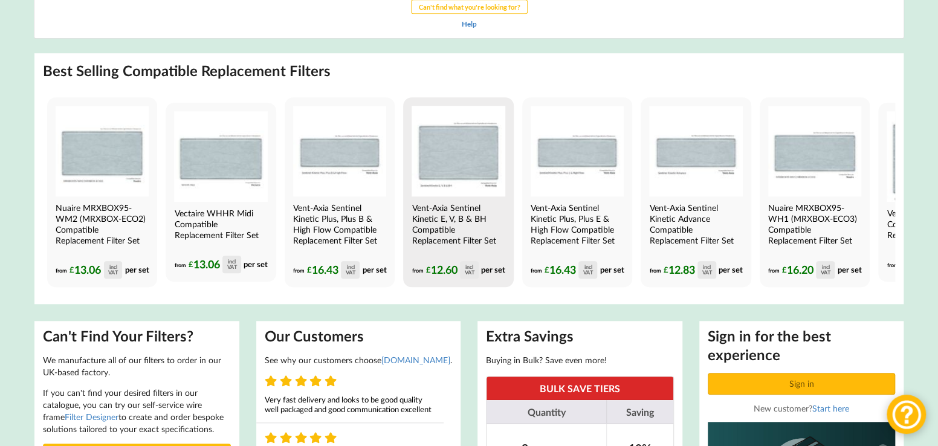  What do you see at coordinates (815, 151) in the screenshot?
I see `img: Nuaire MRXBOX95-WH1 Compatible MVHR Filter Replacement Set from MVHR.shop` at bounding box center [815, 151].